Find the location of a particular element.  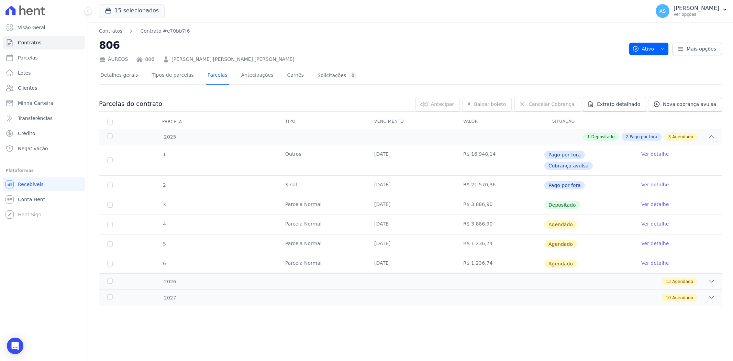

a: Conta Hent is located at coordinates (44, 199).